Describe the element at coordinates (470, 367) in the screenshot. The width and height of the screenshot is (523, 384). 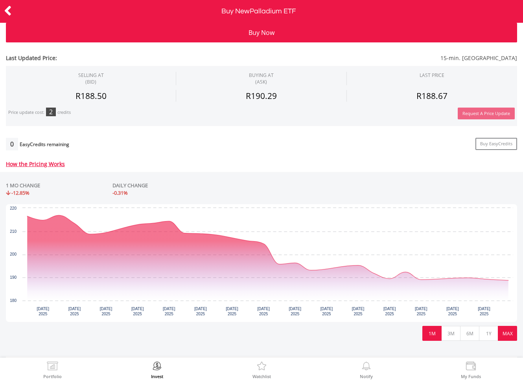
I see `img: View Funds` at that location.